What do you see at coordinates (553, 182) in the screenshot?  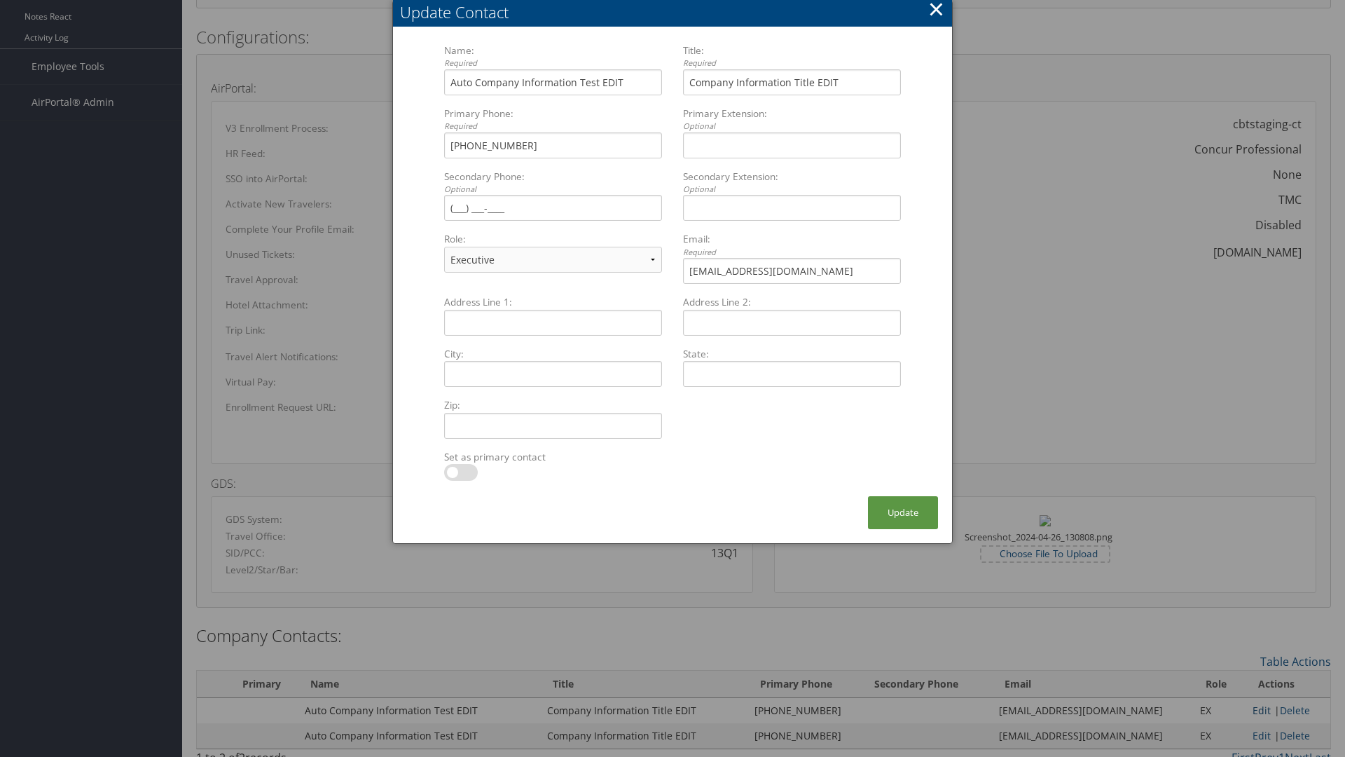 I see `label: Secondary Phone:` at bounding box center [553, 182].